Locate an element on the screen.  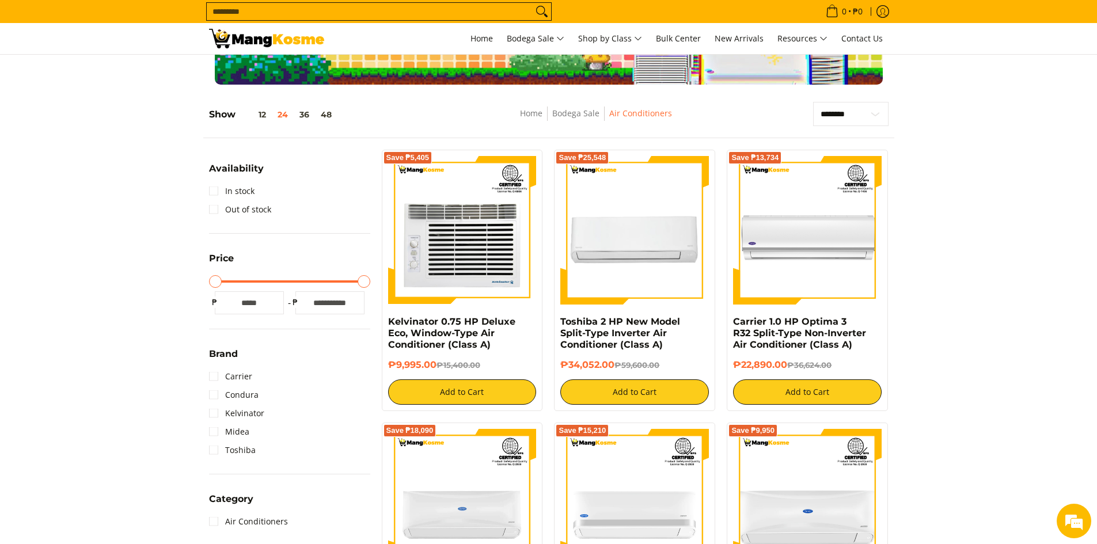
a: Kelvinator 0.75 HP Deluxe Eco, Window-Type Air Conditioner (Class A) is located at coordinates (451, 333).